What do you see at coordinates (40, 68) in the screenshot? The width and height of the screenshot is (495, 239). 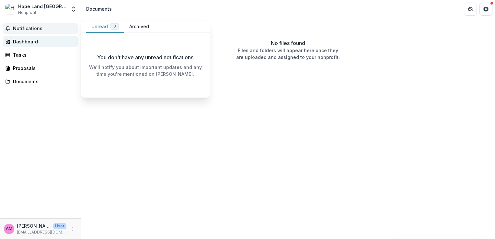 I see `a: Proposals` at bounding box center [40, 68].